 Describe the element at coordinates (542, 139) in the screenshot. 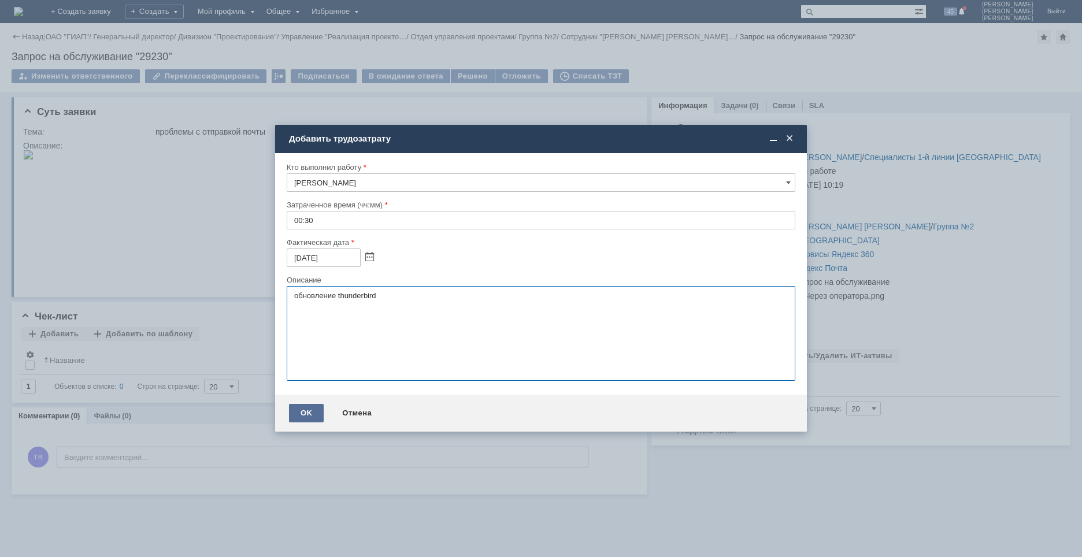

I see `div: Добавить трудозатрату` at that location.